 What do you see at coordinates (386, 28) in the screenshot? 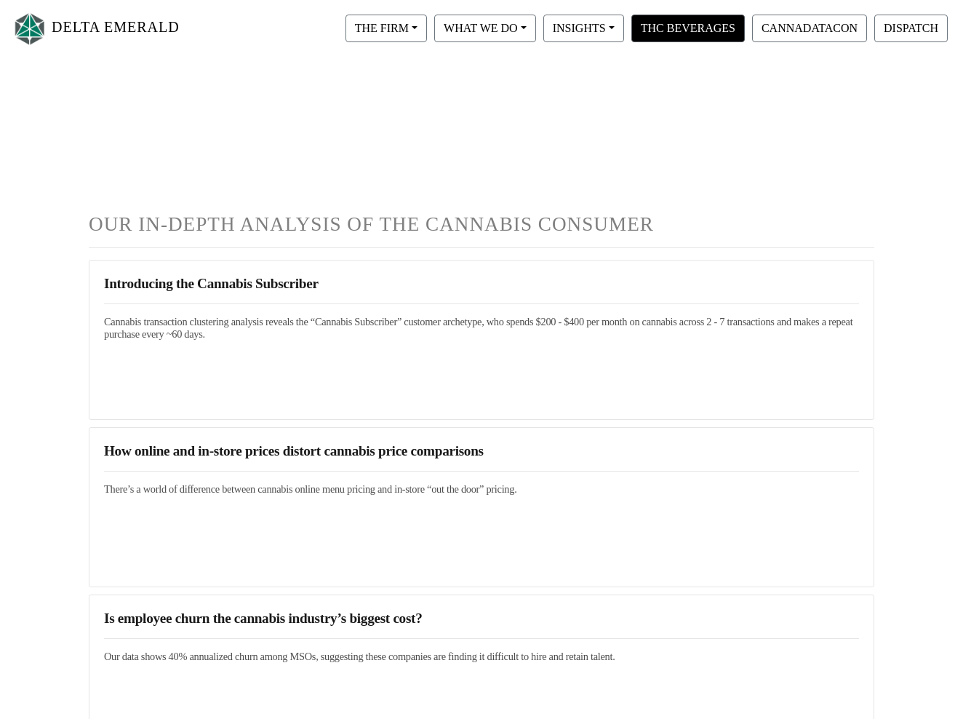
I see `button: THE FIRM` at bounding box center [386, 28].